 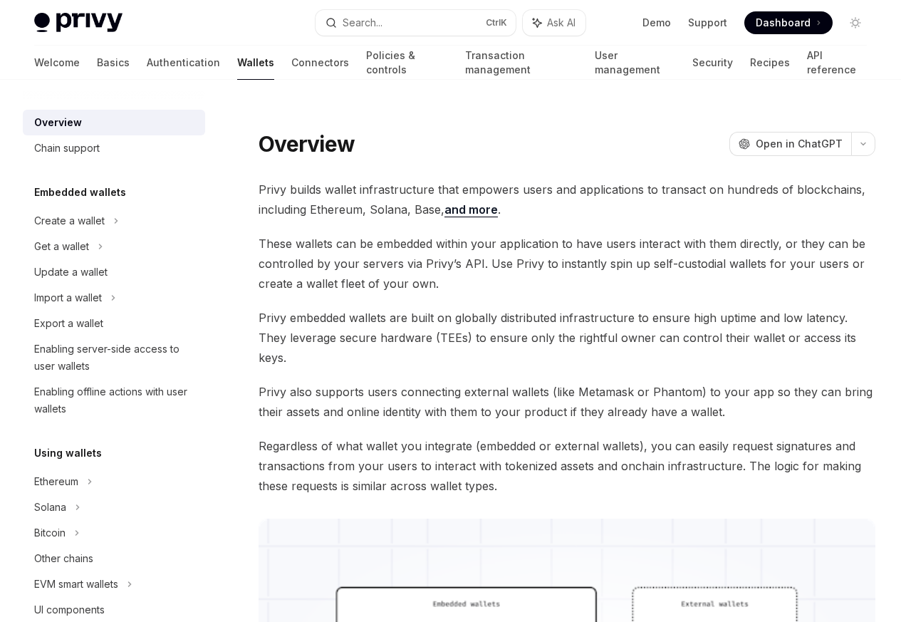 What do you see at coordinates (70, 272) in the screenshot?
I see `div: Update a wallet` at bounding box center [70, 272].